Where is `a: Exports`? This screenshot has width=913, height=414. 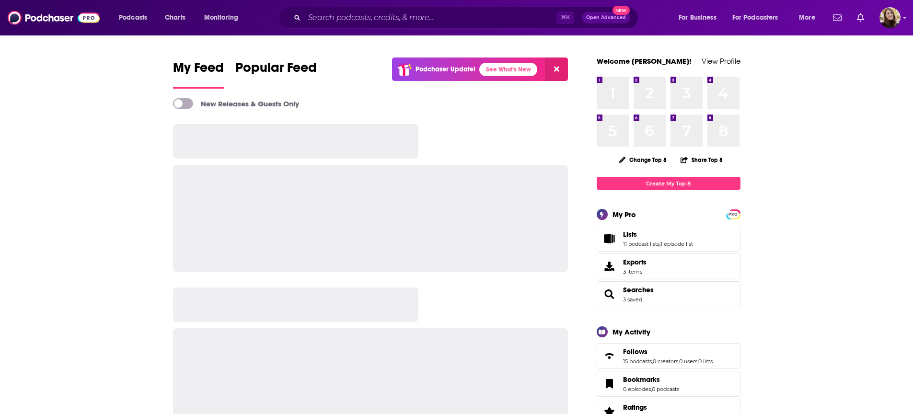 a: Exports is located at coordinates (669, 267).